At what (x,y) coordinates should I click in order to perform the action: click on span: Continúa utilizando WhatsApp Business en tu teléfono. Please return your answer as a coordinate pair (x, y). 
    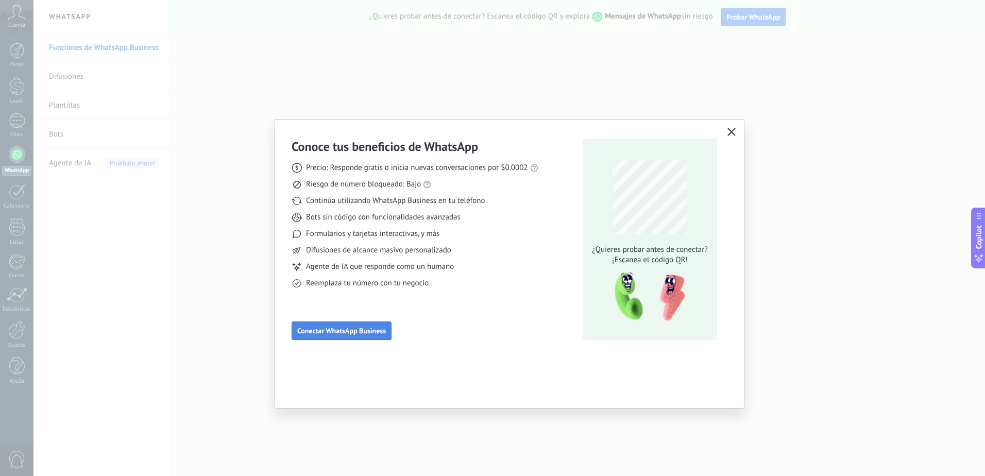
    Looking at the image, I should click on (395, 201).